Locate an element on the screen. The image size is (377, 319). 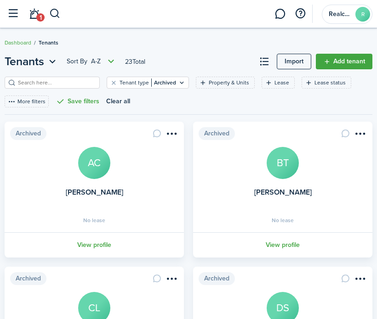
import-btn: Import is located at coordinates (294, 62).